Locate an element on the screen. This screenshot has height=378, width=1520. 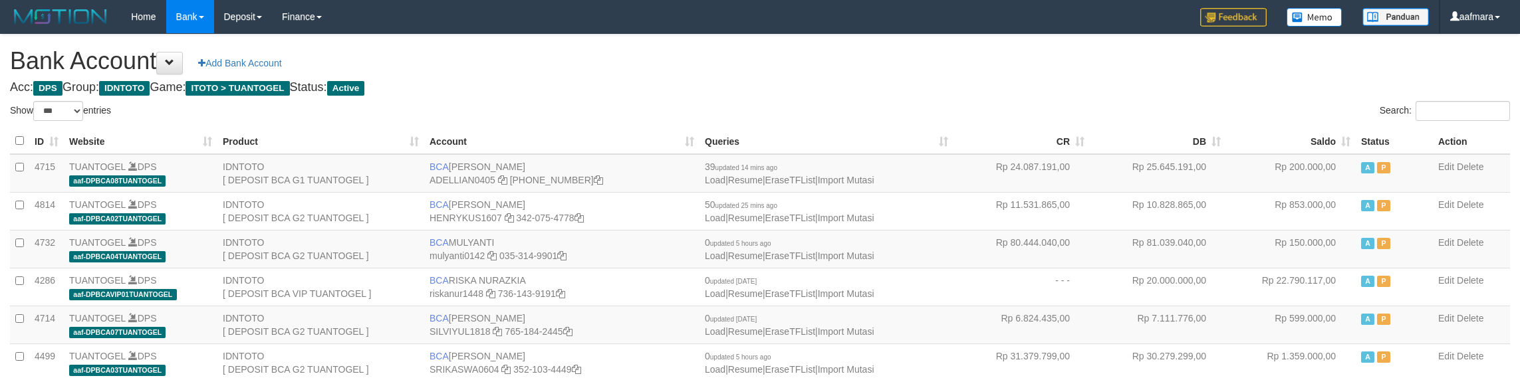
span: aaf-DPBCA07TUANTOGEL is located at coordinates (117, 332).